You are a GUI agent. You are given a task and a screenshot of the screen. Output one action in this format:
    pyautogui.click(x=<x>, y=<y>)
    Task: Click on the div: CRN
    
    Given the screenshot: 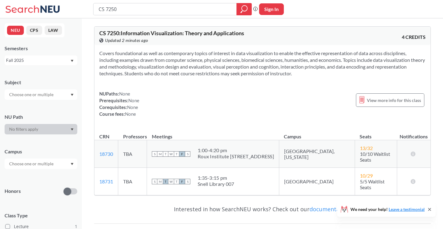 What is the action you would take?
    pyautogui.click(x=104, y=136)
    